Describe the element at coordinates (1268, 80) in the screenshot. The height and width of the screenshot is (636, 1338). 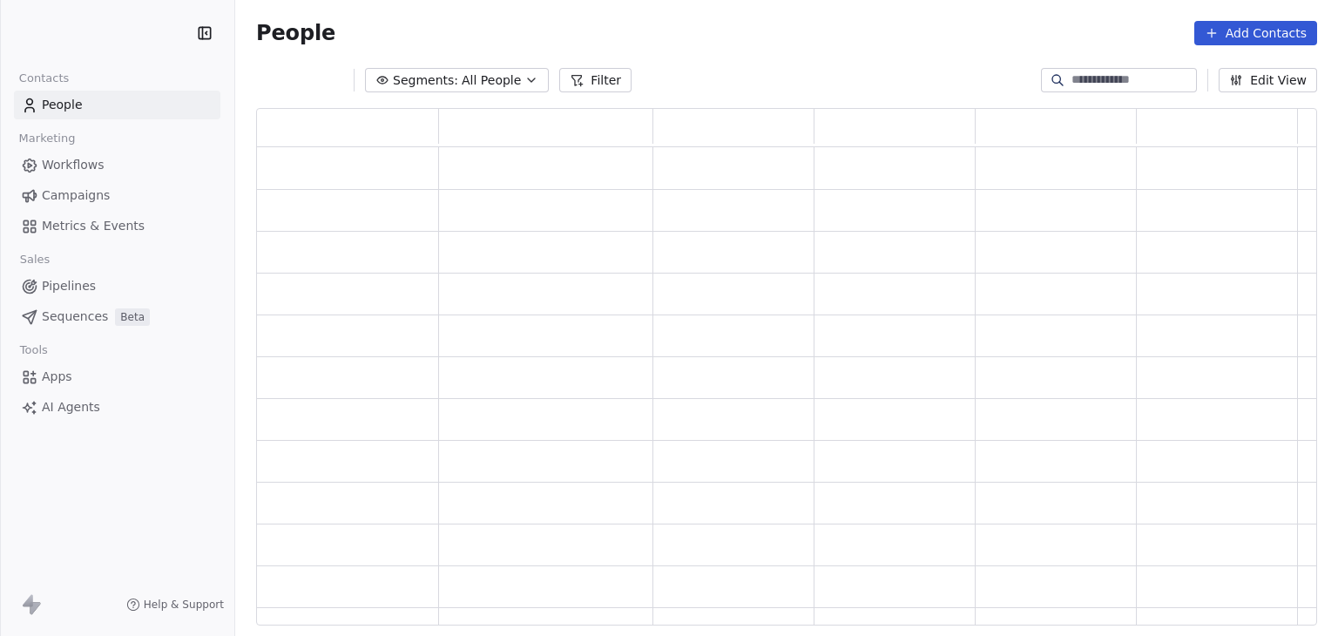
I see `button: Edit View` at that location.